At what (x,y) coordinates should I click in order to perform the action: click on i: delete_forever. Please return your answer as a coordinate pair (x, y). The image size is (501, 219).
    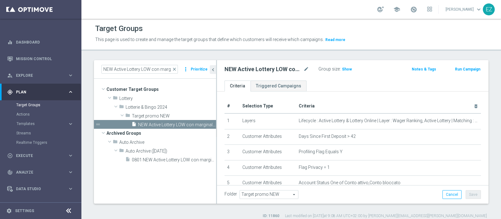
    Looking at the image, I should click on (476, 106).